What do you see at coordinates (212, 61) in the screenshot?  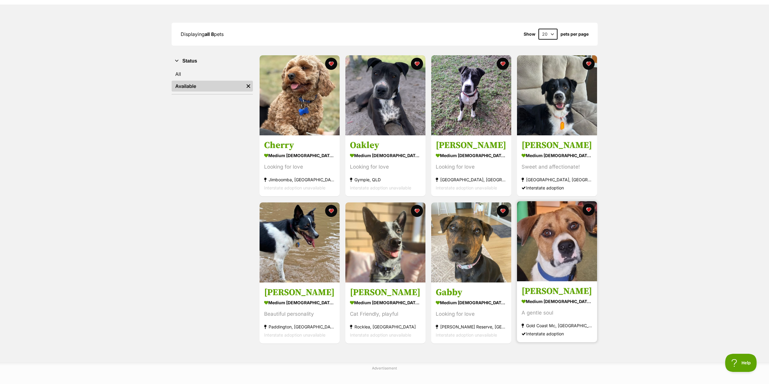 I see `button: Status` at bounding box center [212, 61].